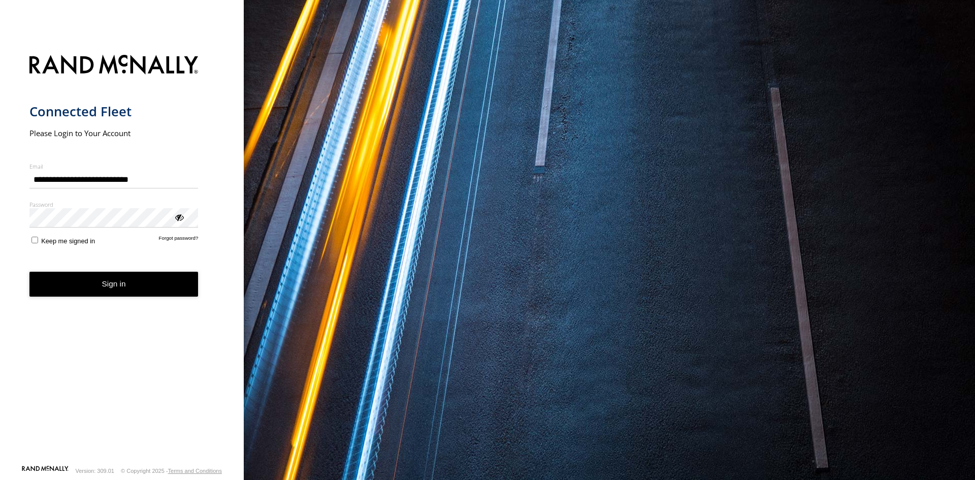 This screenshot has width=975, height=480. What do you see at coordinates (114, 133) in the screenshot?
I see `h2: Please Login to Your Account` at bounding box center [114, 133].